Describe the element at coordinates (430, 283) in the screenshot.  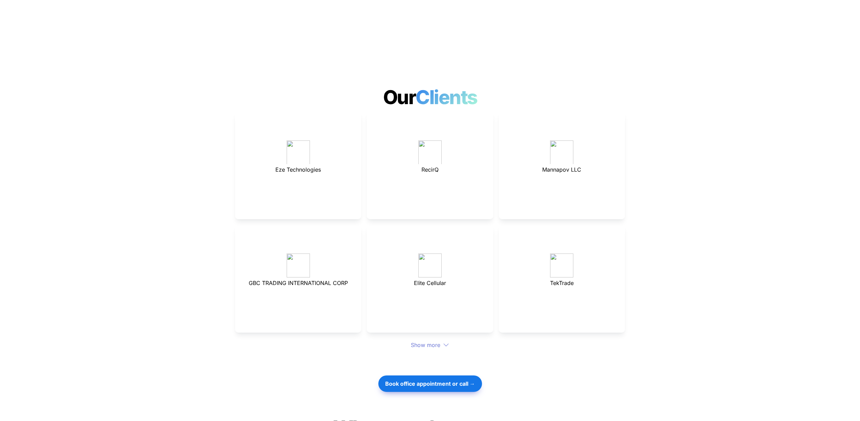
I see `span: Elite Cellular` at that location.